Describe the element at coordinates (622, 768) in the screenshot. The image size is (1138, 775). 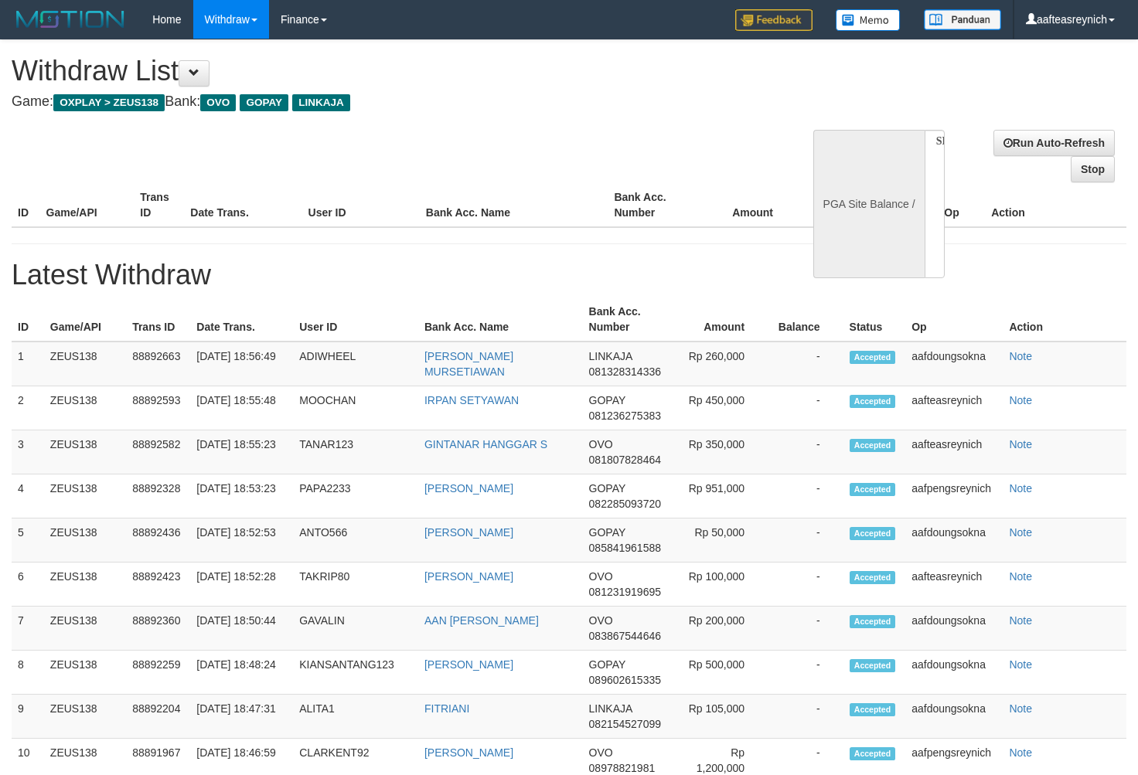
I see `span: 08978821981` at that location.